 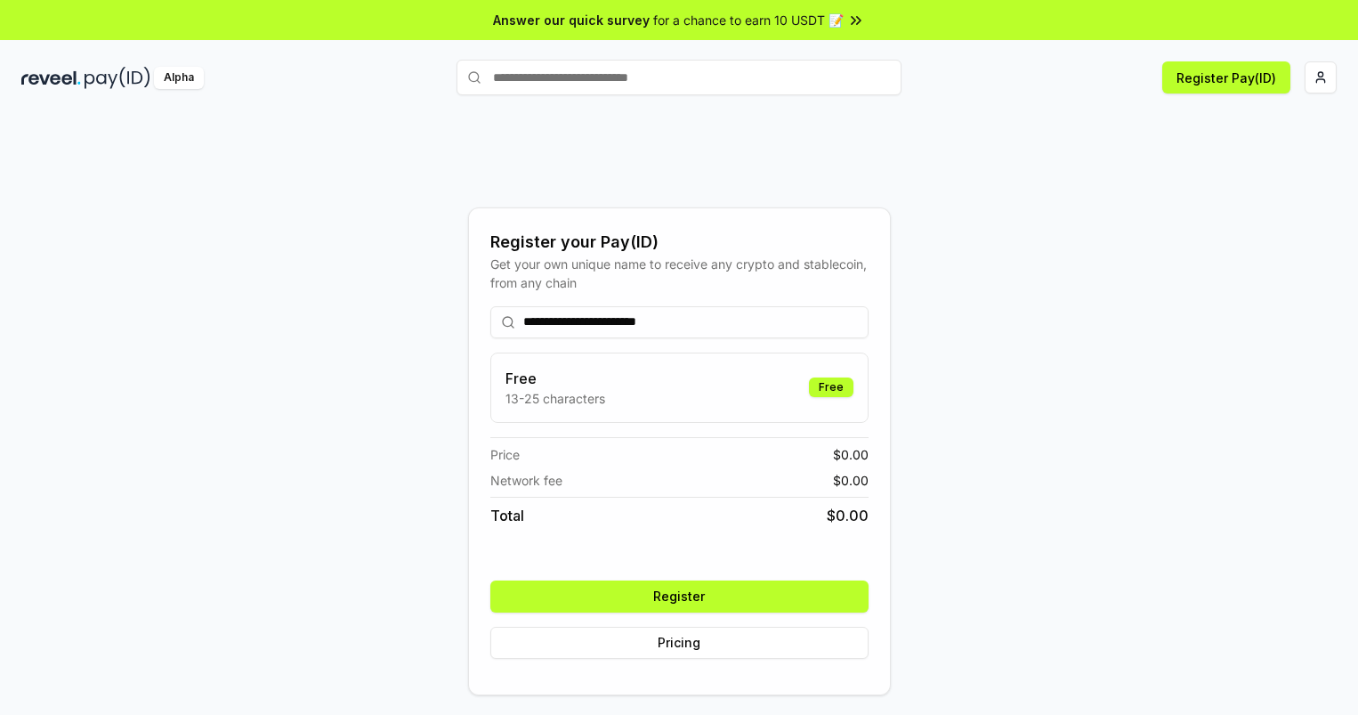 I want to click on h3: Free, so click(x=555, y=378).